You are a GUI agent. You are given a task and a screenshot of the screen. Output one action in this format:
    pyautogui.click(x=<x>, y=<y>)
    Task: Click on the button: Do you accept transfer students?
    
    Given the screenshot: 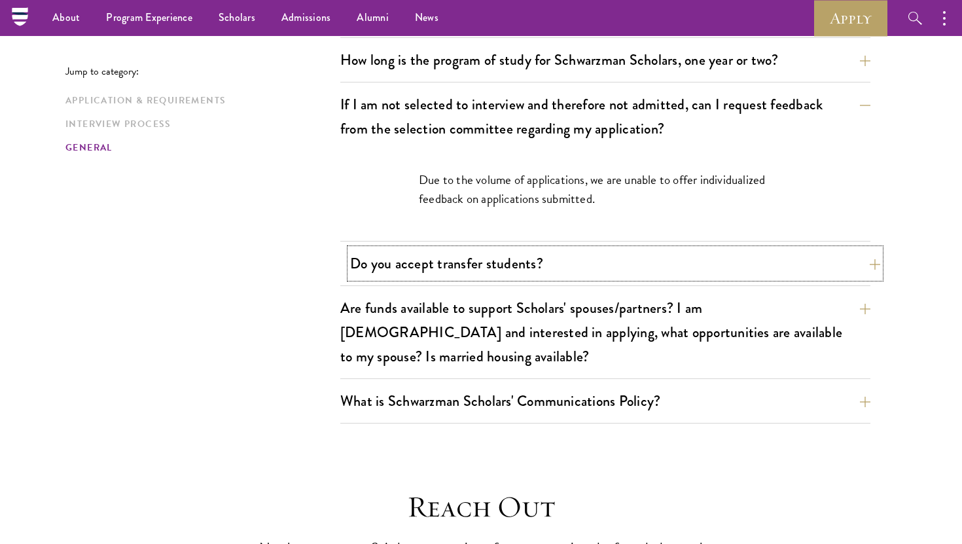 What is the action you would take?
    pyautogui.click(x=615, y=263)
    